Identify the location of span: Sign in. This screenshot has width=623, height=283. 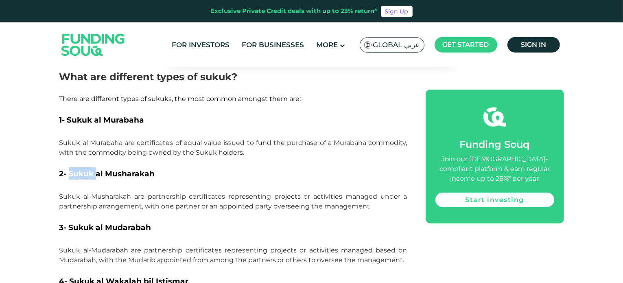
(534, 44).